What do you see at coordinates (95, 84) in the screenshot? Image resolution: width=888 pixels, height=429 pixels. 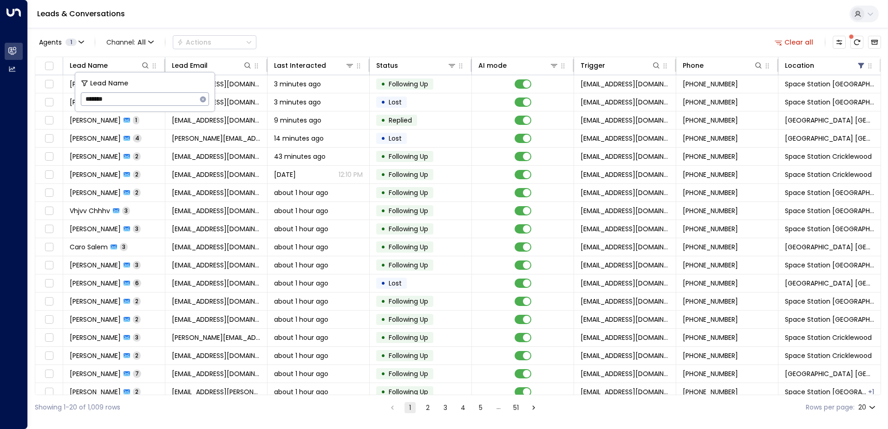 I see `span: Richard Zbaraski` at bounding box center [95, 84].